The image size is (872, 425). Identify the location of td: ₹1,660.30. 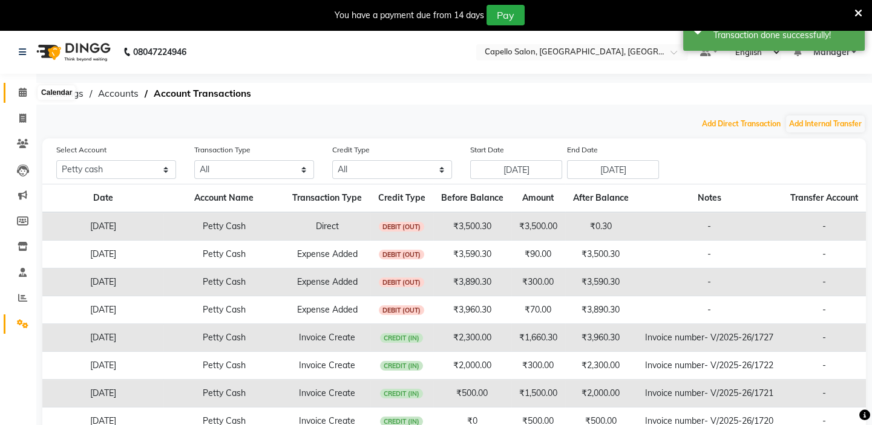
(538, 338).